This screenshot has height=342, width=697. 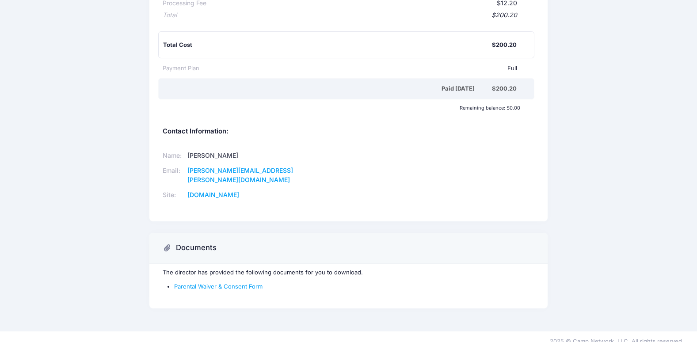 What do you see at coordinates (181, 68) in the screenshot?
I see `div: Payment Plan` at bounding box center [181, 68].